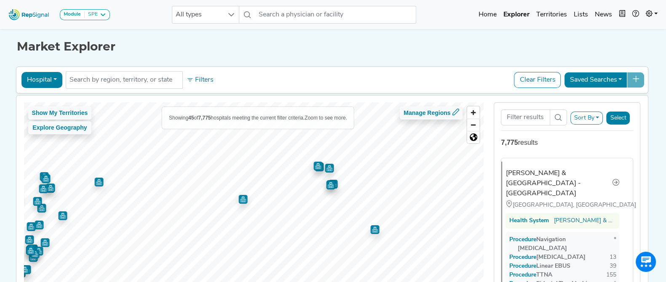  Describe the element at coordinates (567, 143) in the screenshot. I see `div: results` at that location.